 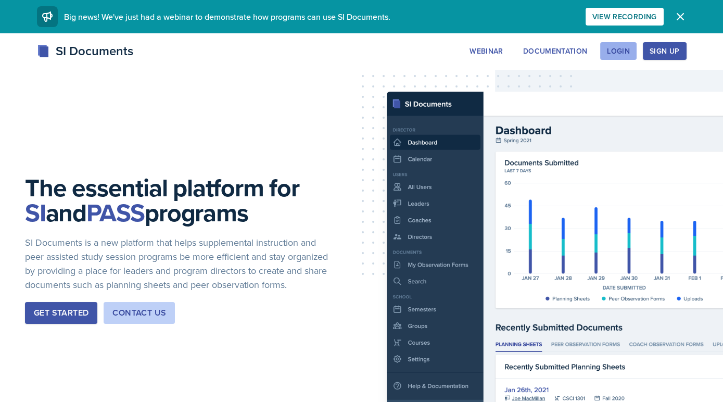 I want to click on button: View Recording, so click(x=624, y=17).